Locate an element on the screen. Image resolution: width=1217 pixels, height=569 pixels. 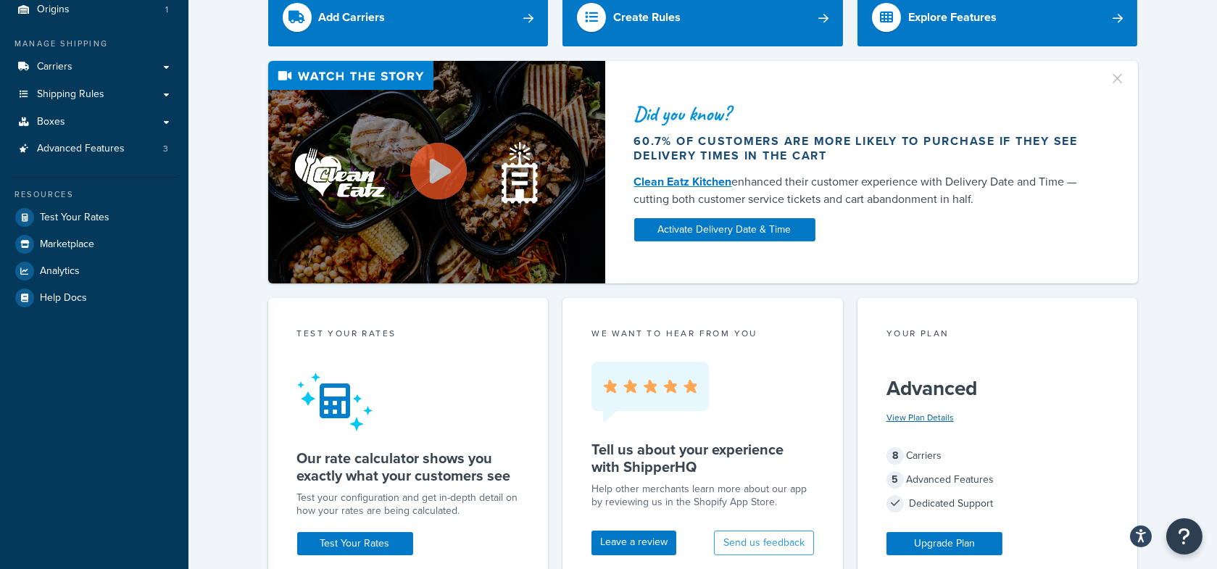
a: Analytics is located at coordinates (94, 271).